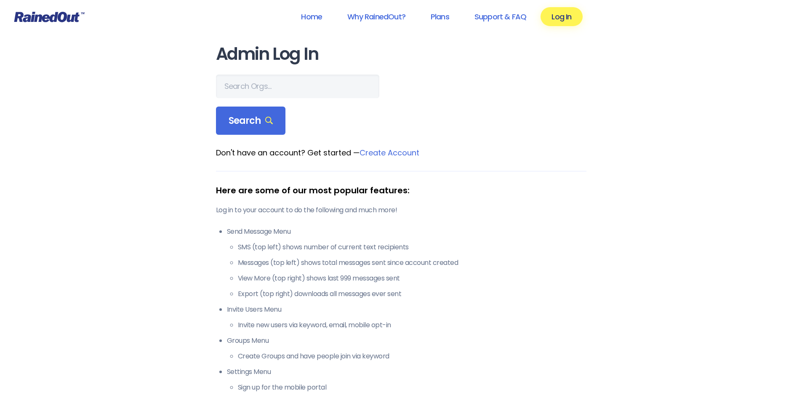 This screenshot has width=802, height=398. Describe the element at coordinates (412, 263) in the screenshot. I see `li: Messages (top left) shows total messages sent since account created` at that location.